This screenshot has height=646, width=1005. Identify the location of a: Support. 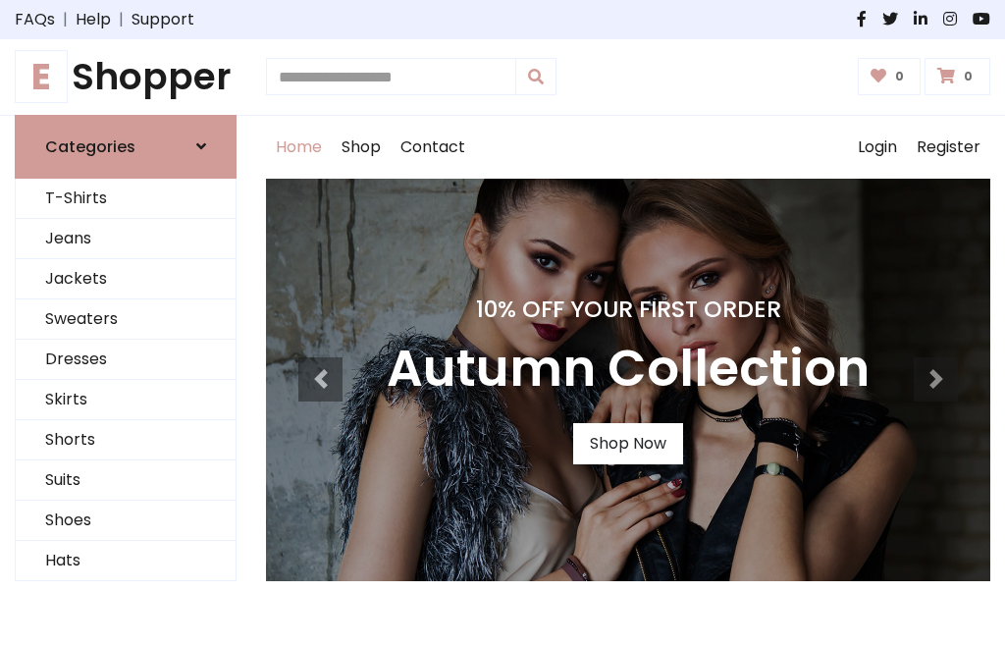
(163, 20).